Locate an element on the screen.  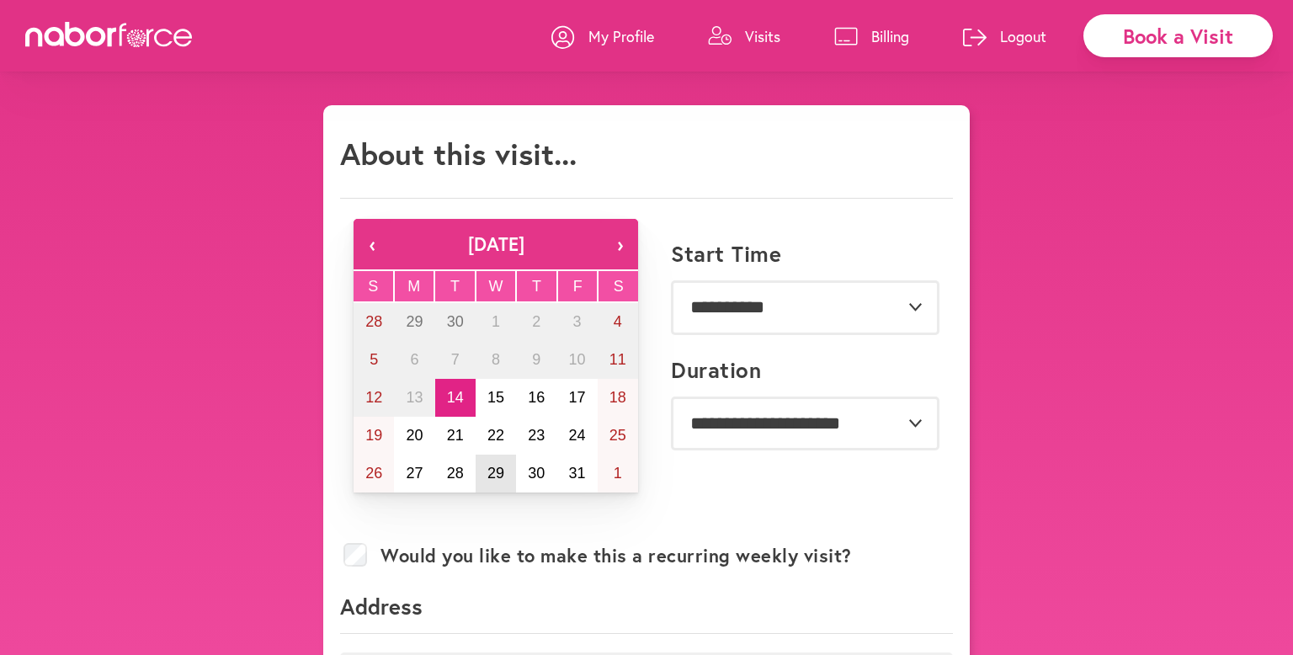
button: October 12, 2025 is located at coordinates (374, 397).